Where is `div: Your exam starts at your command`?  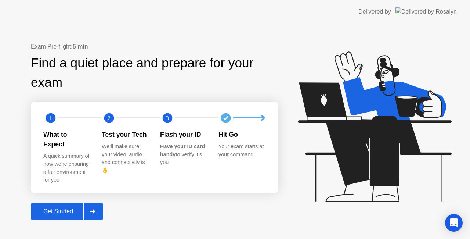 div: Your exam starts at your command is located at coordinates (242, 150).